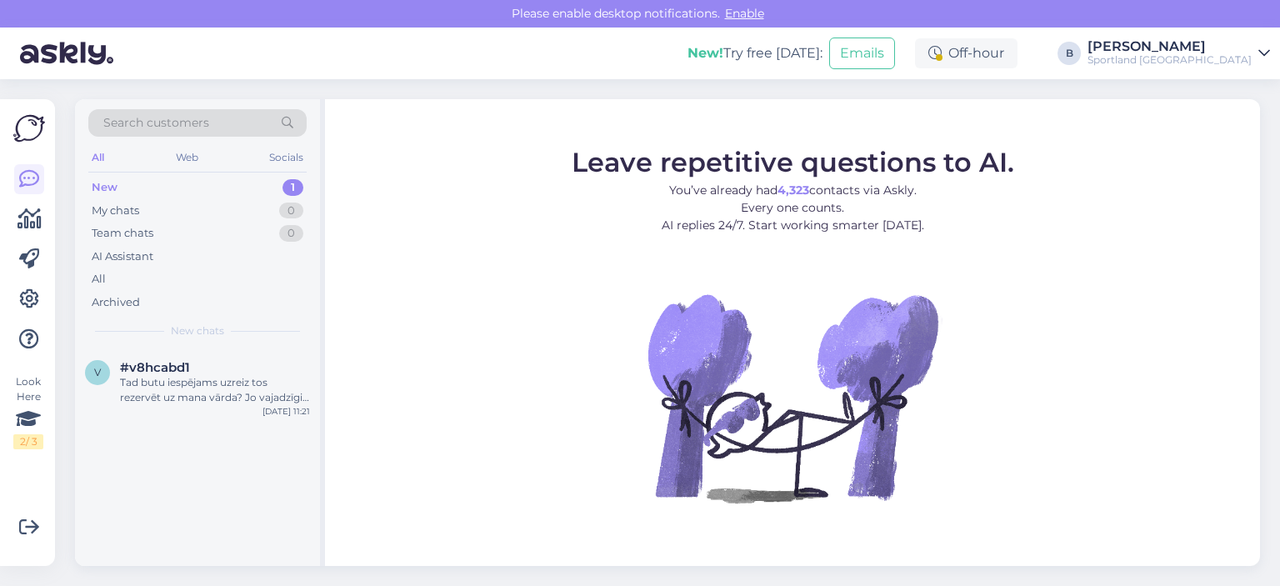 Image resolution: width=1280 pixels, height=586 pixels. I want to click on div: My chats, so click(115, 211).